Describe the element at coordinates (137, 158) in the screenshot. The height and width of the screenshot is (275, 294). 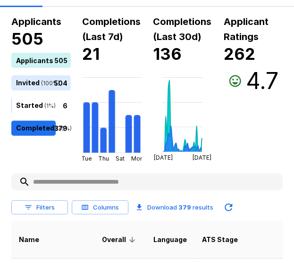
I see `tspan: Mon` at that location.